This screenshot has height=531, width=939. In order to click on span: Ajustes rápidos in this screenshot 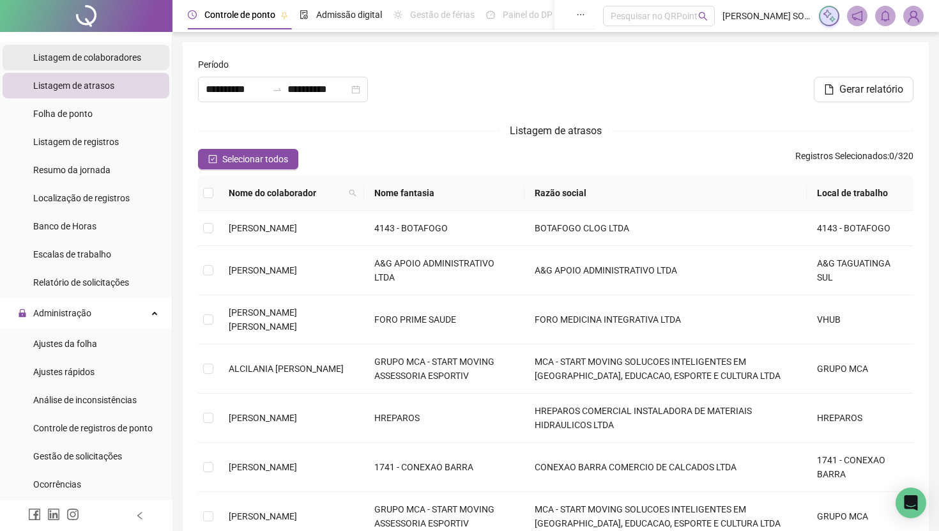, I will do `click(64, 372)`.